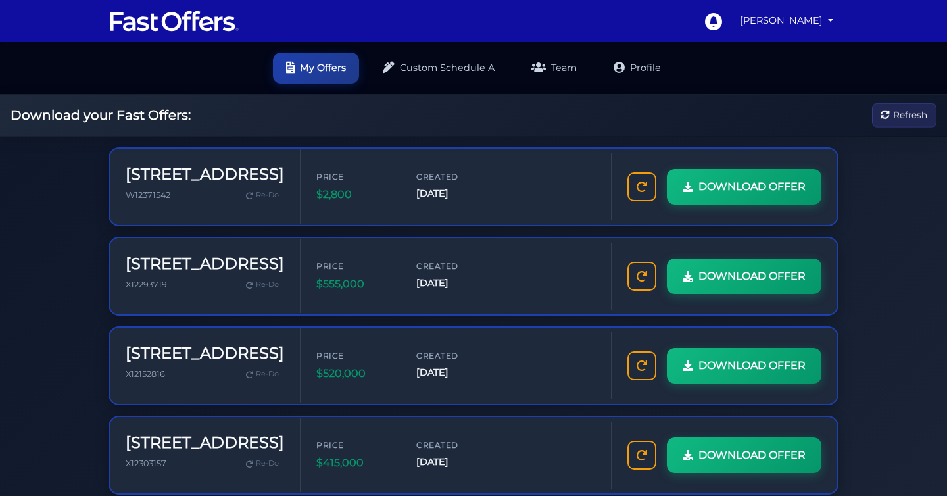 The width and height of the screenshot is (947, 496). What do you see at coordinates (316, 68) in the screenshot?
I see `a: My Offers` at bounding box center [316, 68].